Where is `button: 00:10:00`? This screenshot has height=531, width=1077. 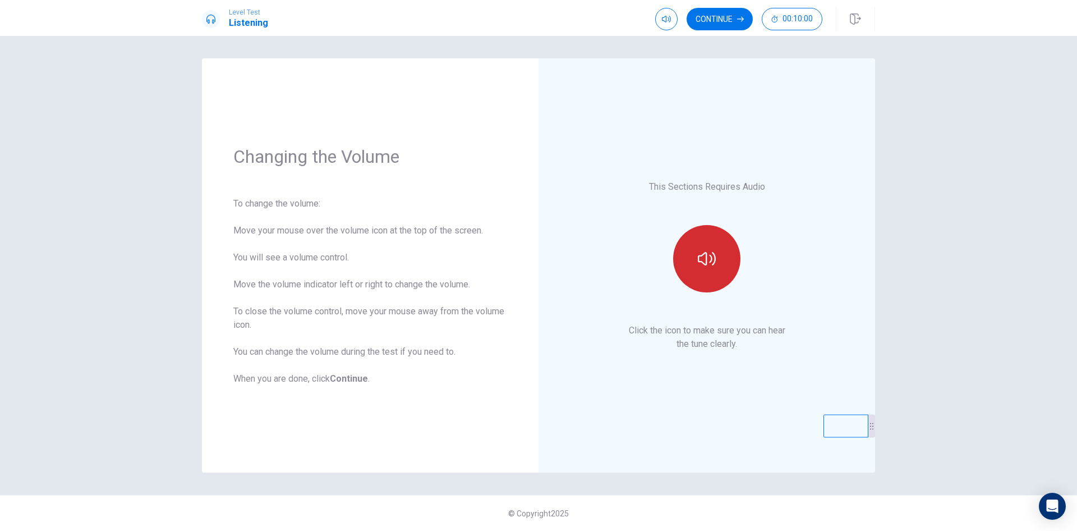
button: 00:10:00 is located at coordinates (792, 19).